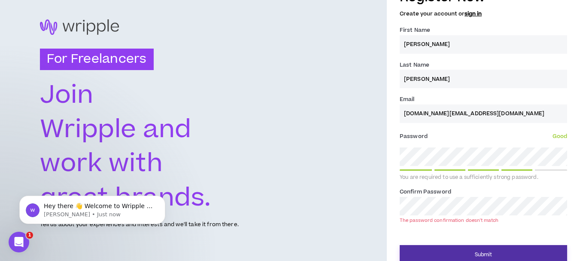 This screenshot has width=580, height=261. What do you see at coordinates (414, 65) in the screenshot?
I see `label: Last Name` at bounding box center [414, 65].